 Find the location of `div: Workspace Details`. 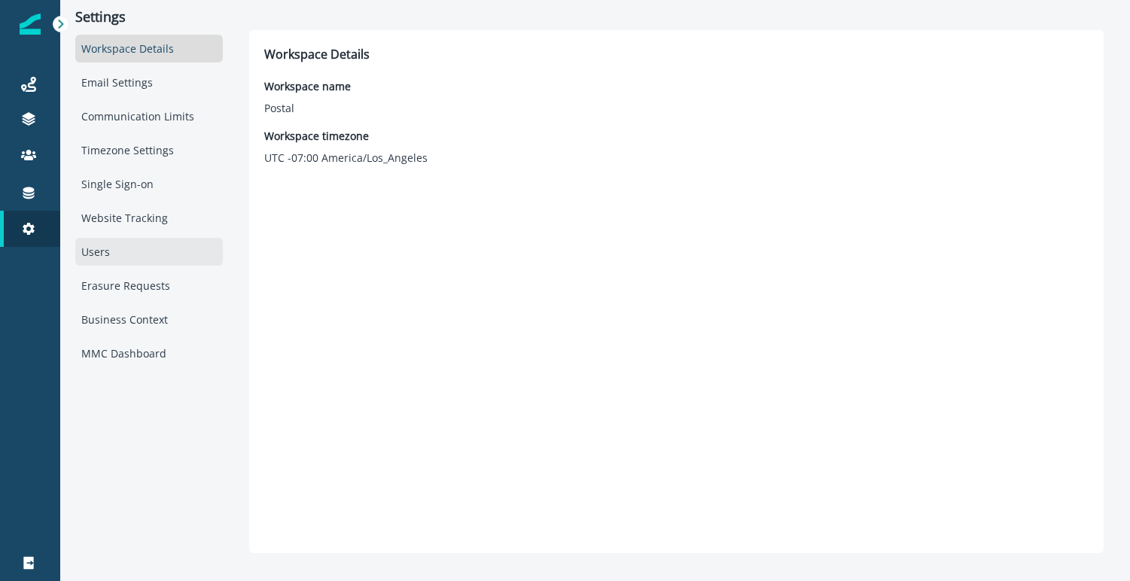

div: Workspace Details is located at coordinates (149, 48).